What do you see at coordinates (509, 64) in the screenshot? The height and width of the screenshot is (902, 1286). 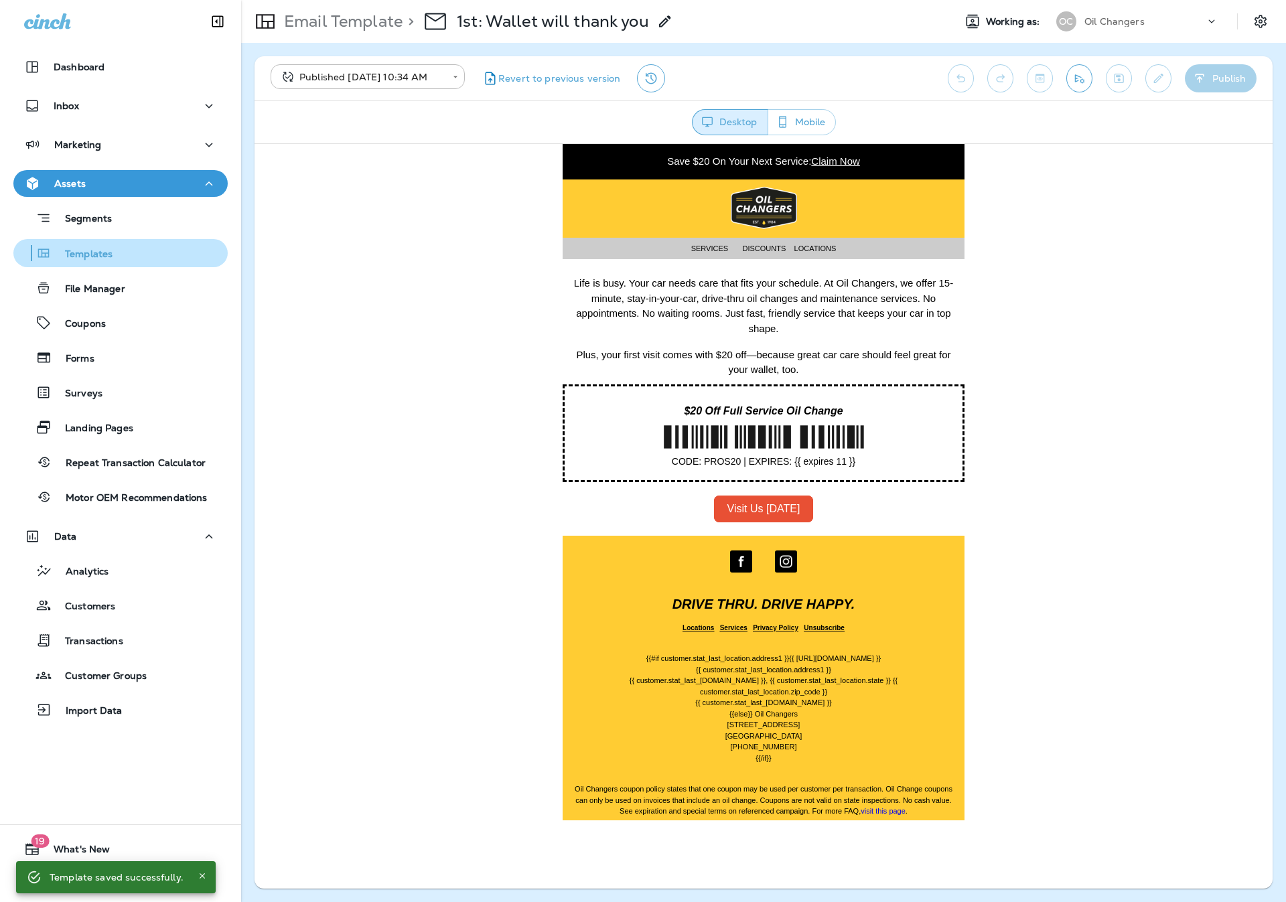 I see `img: logo2-01%20edited_2da06072-8f10-483b-af27-1ce3a5adf980.png` at bounding box center [509, 64].